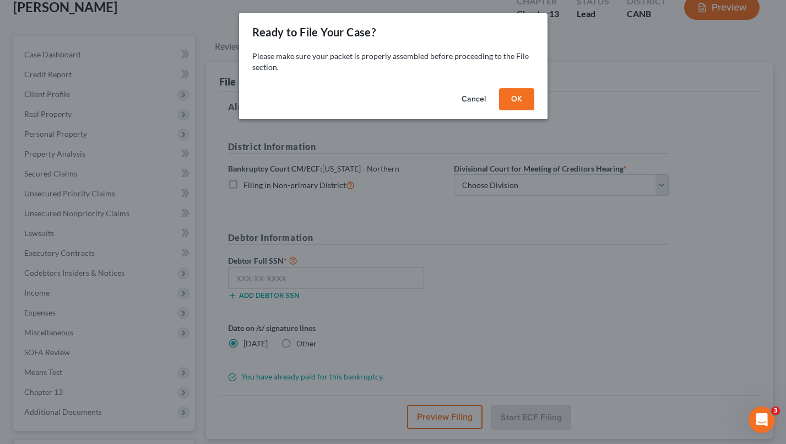  I want to click on button: OK, so click(517, 99).